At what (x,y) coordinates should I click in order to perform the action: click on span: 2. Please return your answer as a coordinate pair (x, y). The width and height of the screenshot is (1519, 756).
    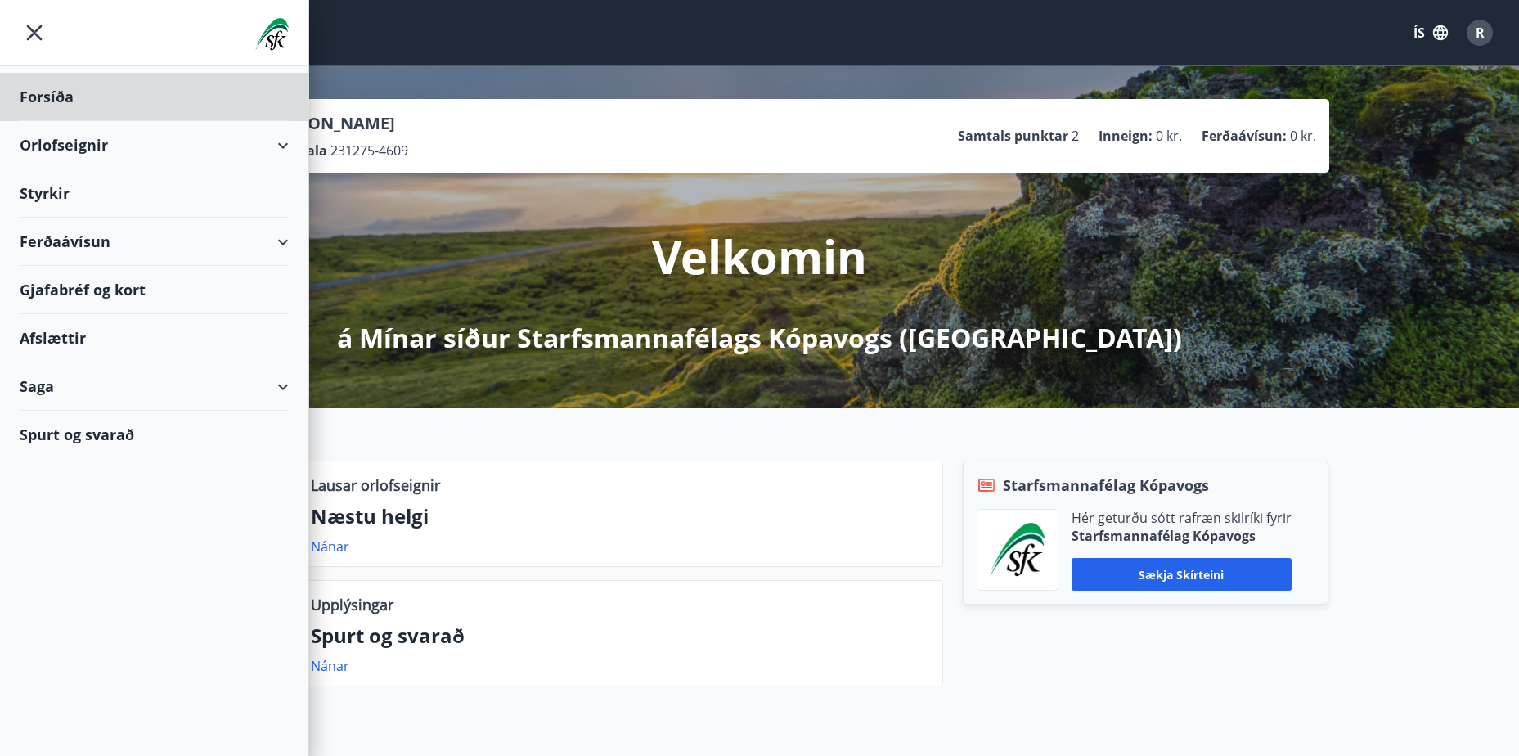
    Looking at the image, I should click on (1075, 136).